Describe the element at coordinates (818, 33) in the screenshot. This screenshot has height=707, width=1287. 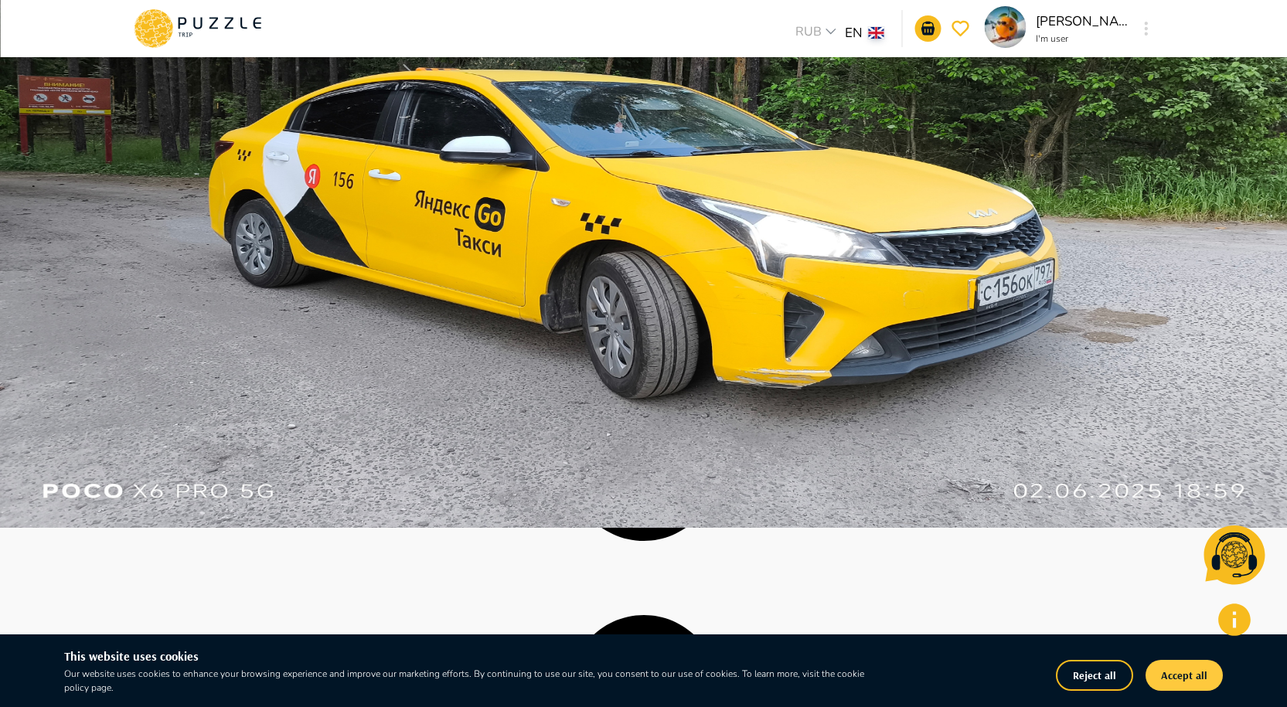
I see `div: RUB` at that location.